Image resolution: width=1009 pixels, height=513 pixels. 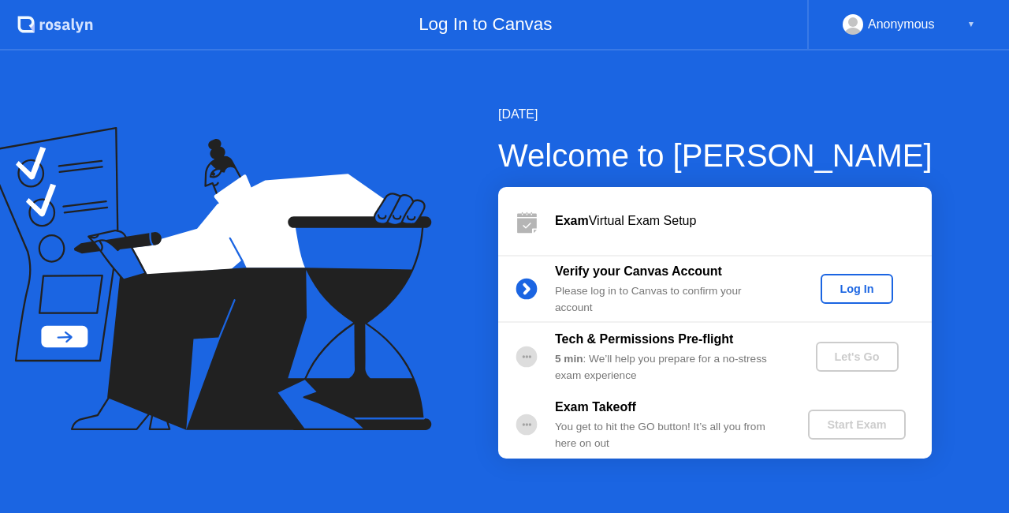 What do you see at coordinates (669, 434) in the screenshot?
I see `div: You get to hit the GO button! It’s all you from here on out` at bounding box center [669, 434].